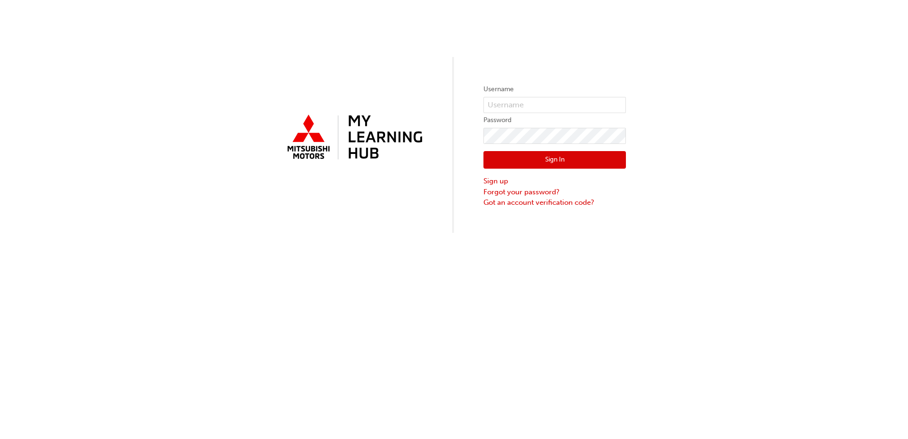  Describe the element at coordinates (555, 202) in the screenshot. I see `a: Got an account verification code?` at that location.